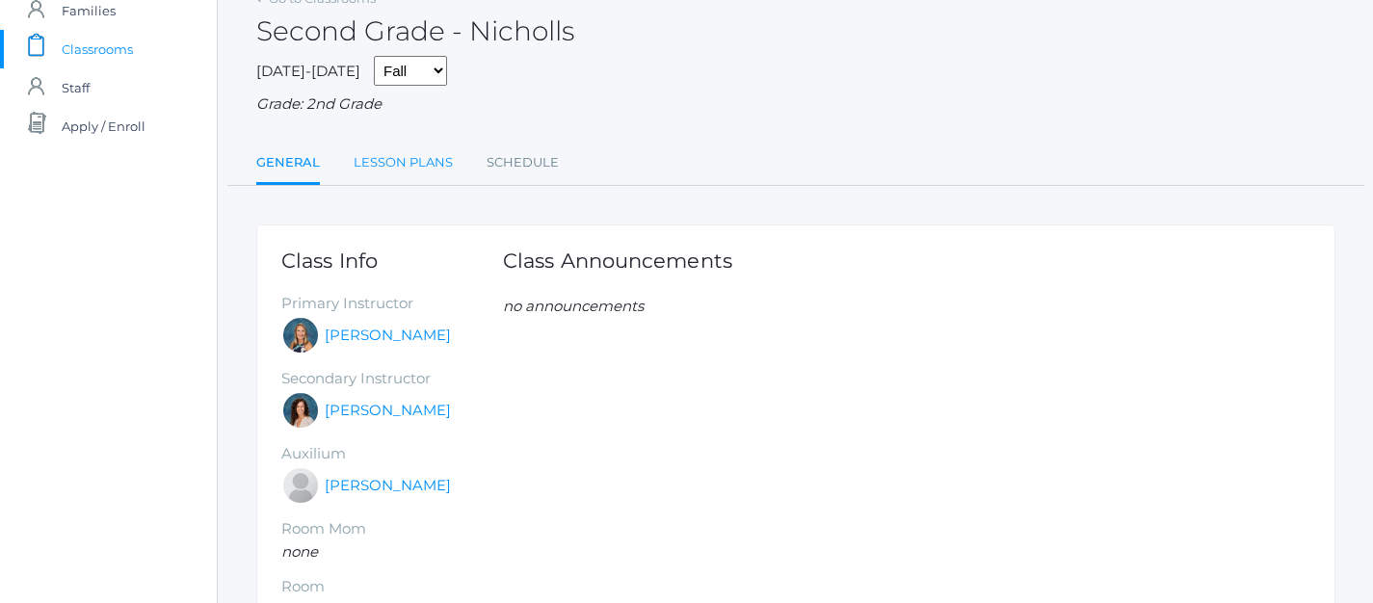 This screenshot has height=603, width=1373. I want to click on h5: Room Mom, so click(392, 529).